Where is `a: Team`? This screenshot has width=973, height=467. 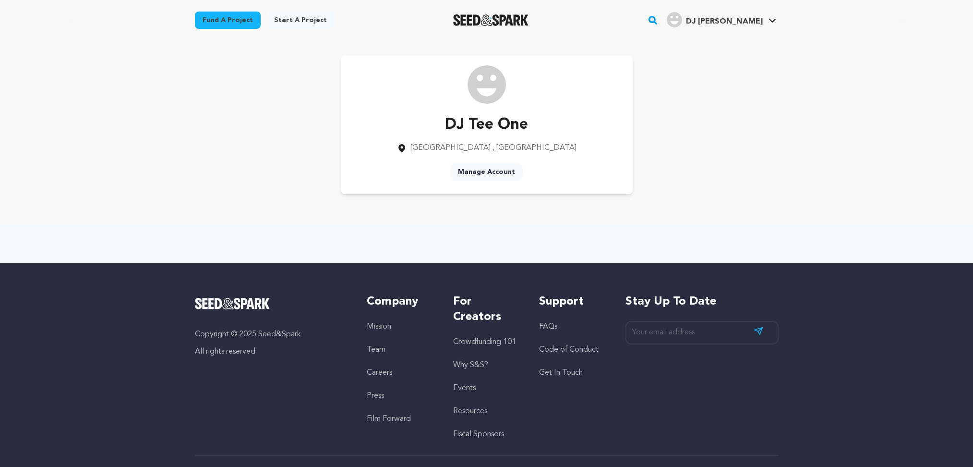
a: Team is located at coordinates (376, 350).